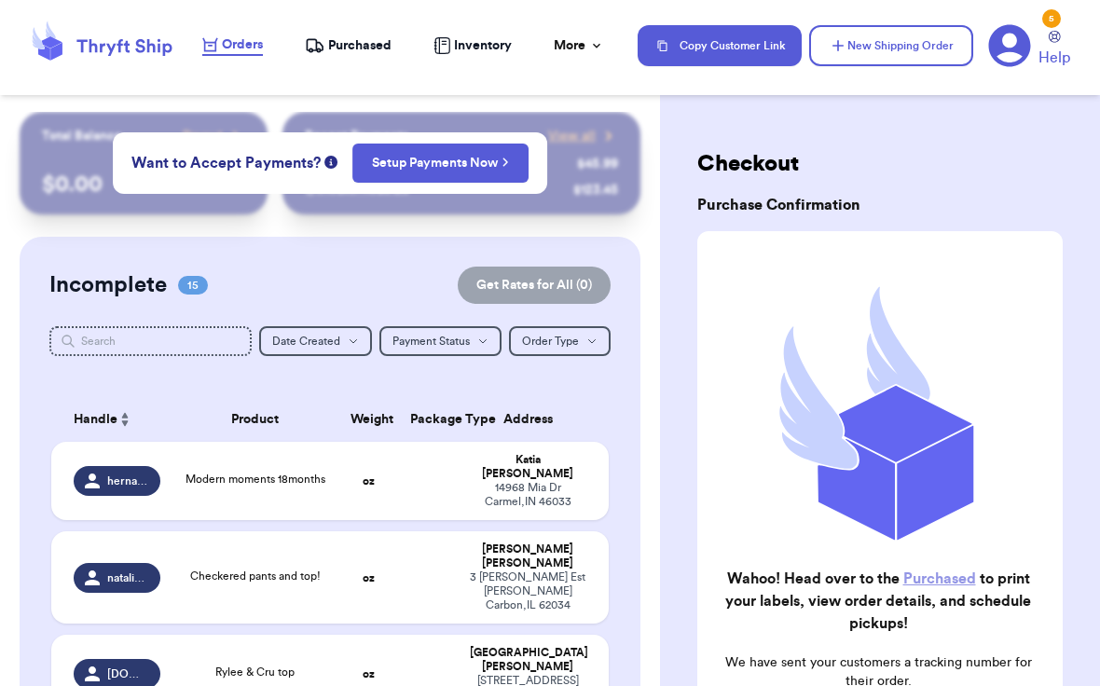 This screenshot has height=686, width=1100. What do you see at coordinates (583, 136) in the screenshot?
I see `a: View all` at bounding box center [583, 136].